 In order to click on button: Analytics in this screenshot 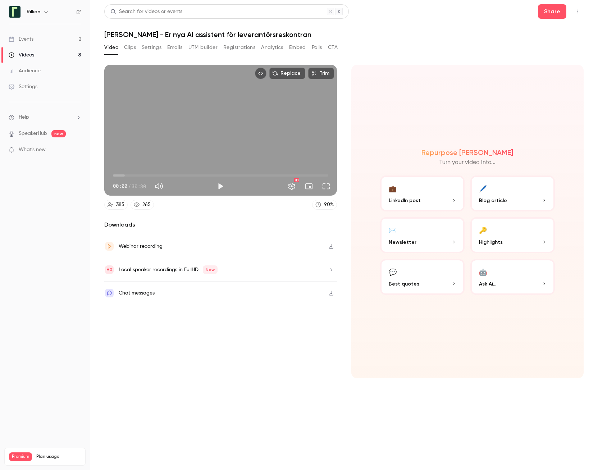, I will do `click(272, 47)`.